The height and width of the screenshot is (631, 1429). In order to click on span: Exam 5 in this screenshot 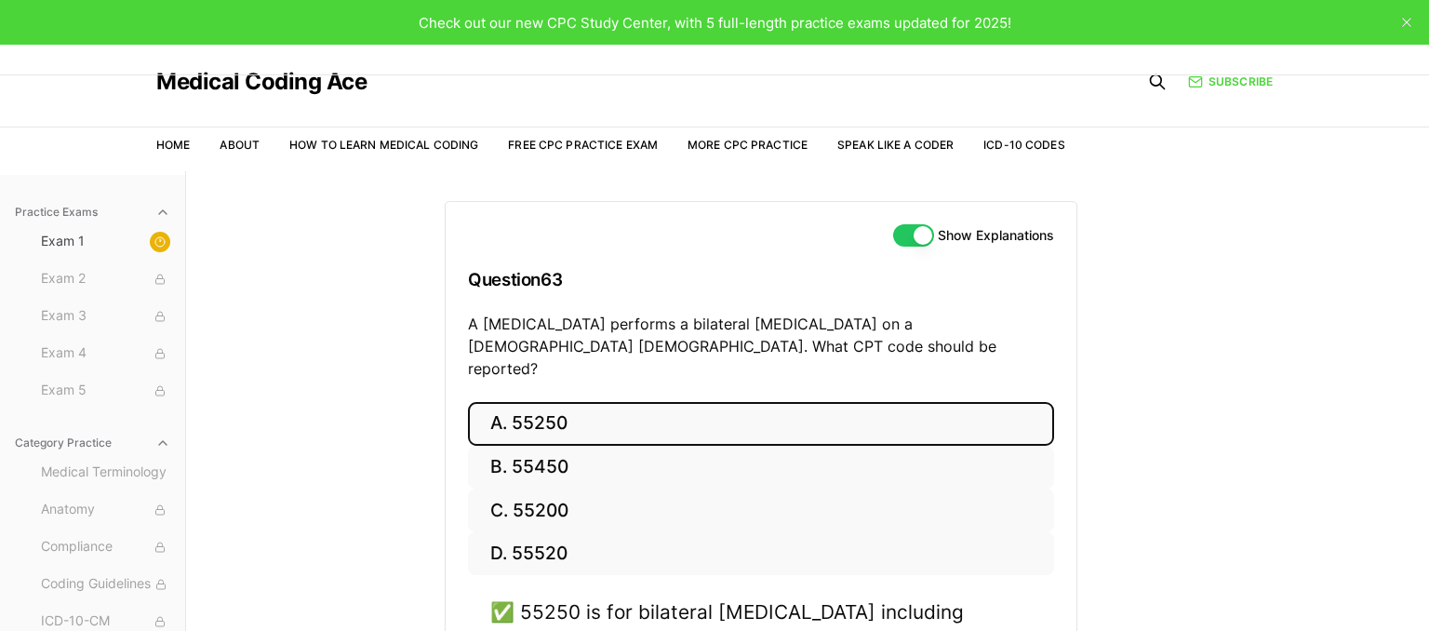, I will do `click(105, 391)`.